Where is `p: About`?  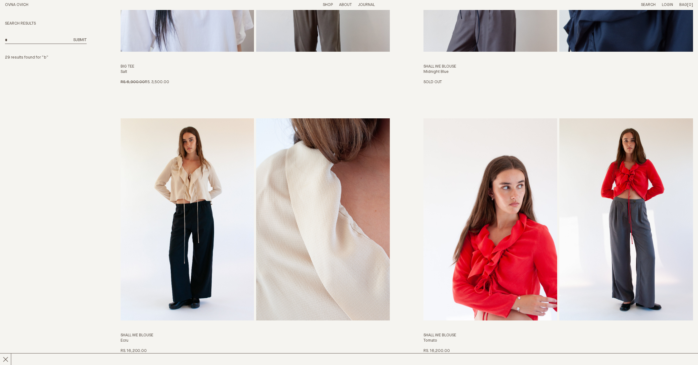
p: About is located at coordinates (345, 5).